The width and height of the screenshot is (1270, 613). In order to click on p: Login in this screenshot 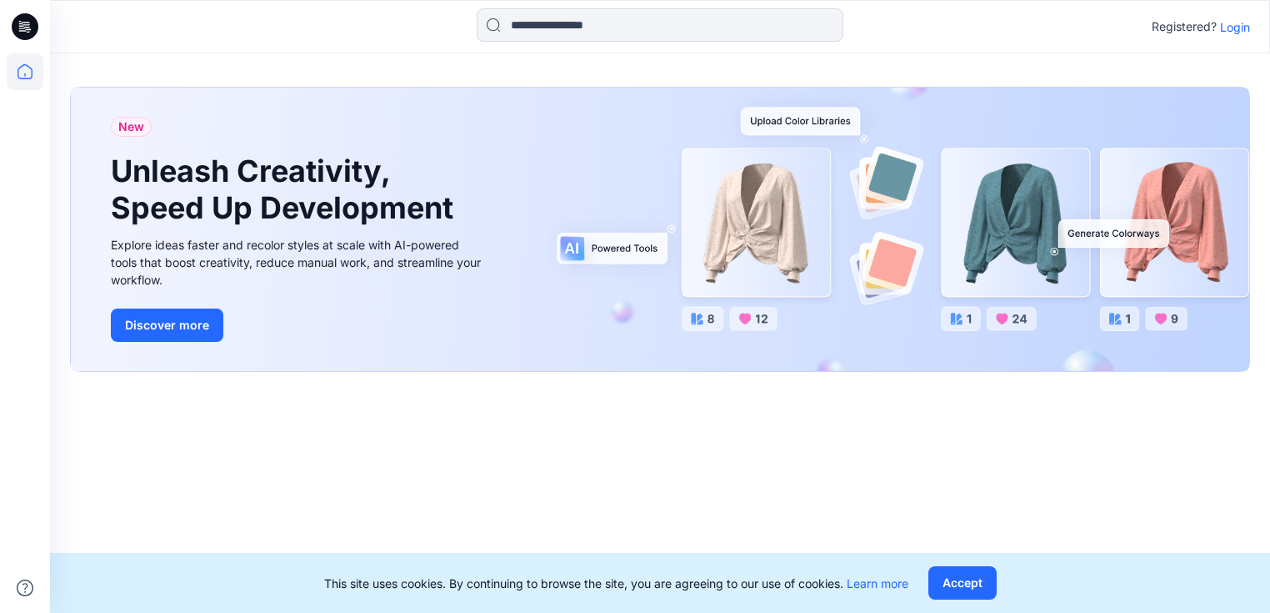, I will do `click(1235, 27)`.